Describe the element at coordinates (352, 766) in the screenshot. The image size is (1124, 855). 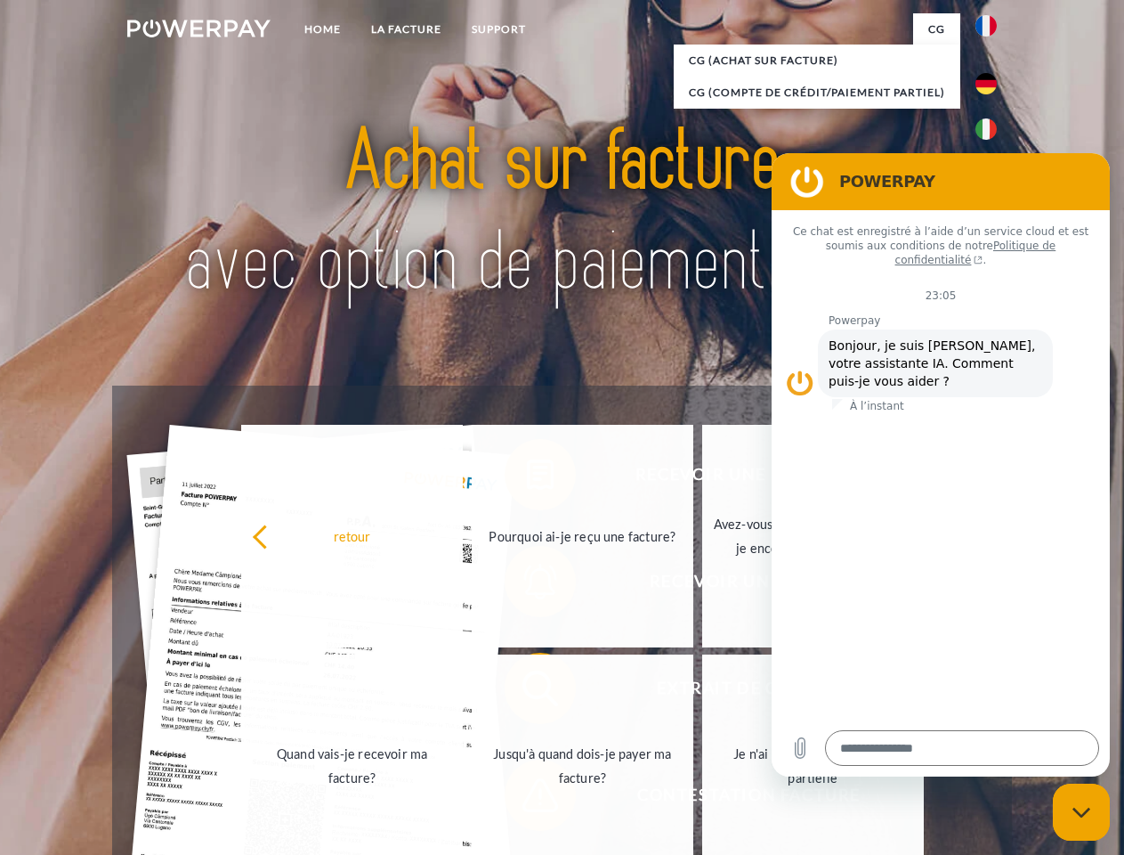
I see `div: Quand vais-je recevoir ma facture?` at that location.